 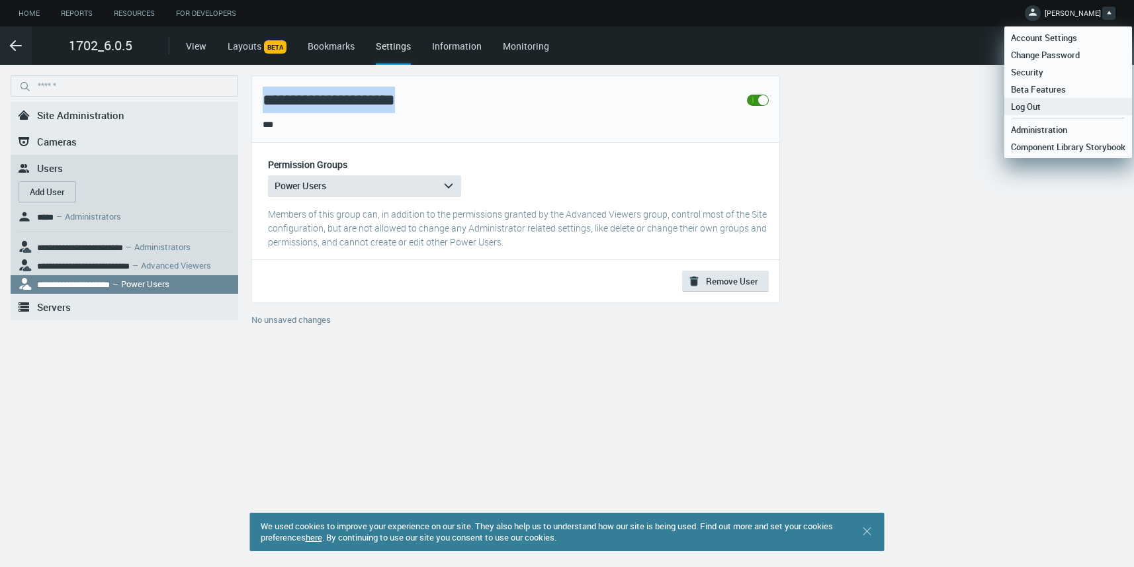 I want to click on a: Bookmarks, so click(x=331, y=46).